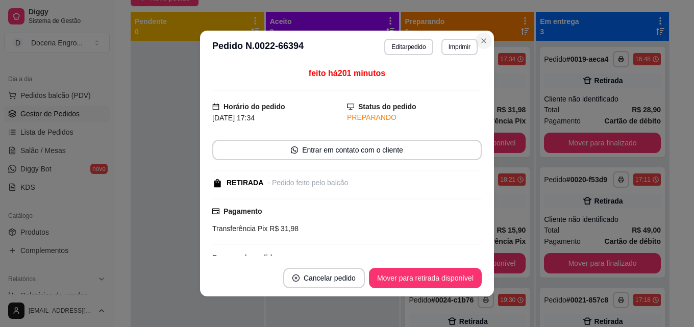 Image resolution: width=694 pixels, height=327 pixels. Describe the element at coordinates (295, 150) in the screenshot. I see `span: whats-app` at that location.